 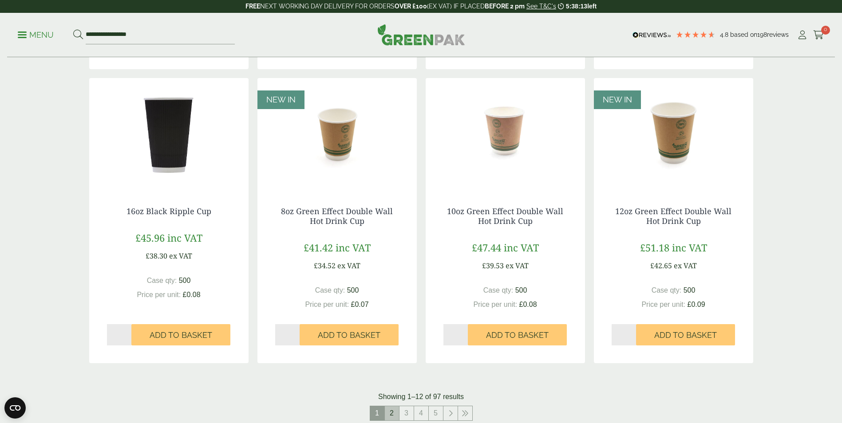 I want to click on span: £0.07, so click(x=360, y=304).